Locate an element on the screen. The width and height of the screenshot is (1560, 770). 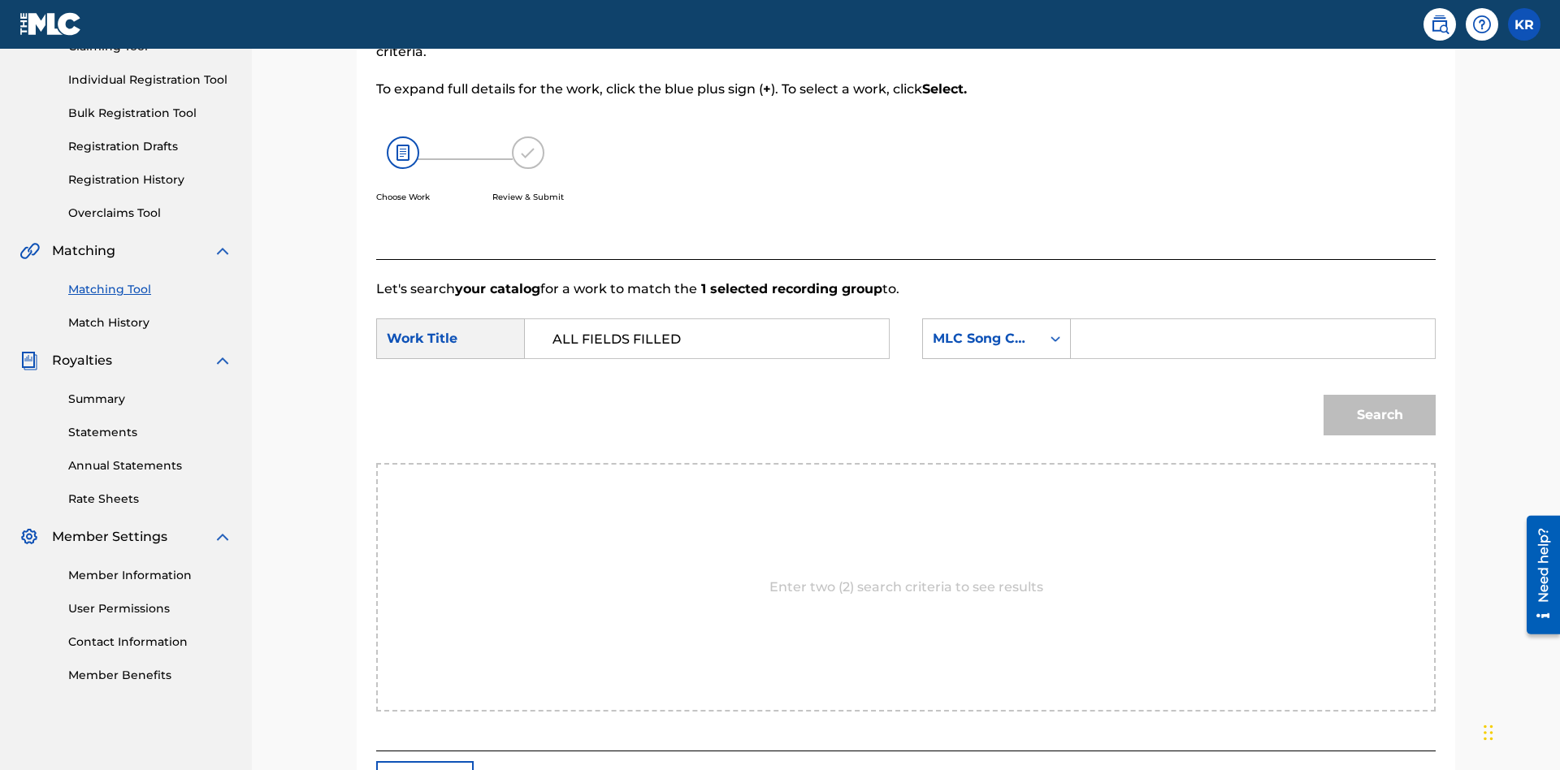
a: Match History is located at coordinates (150, 322).